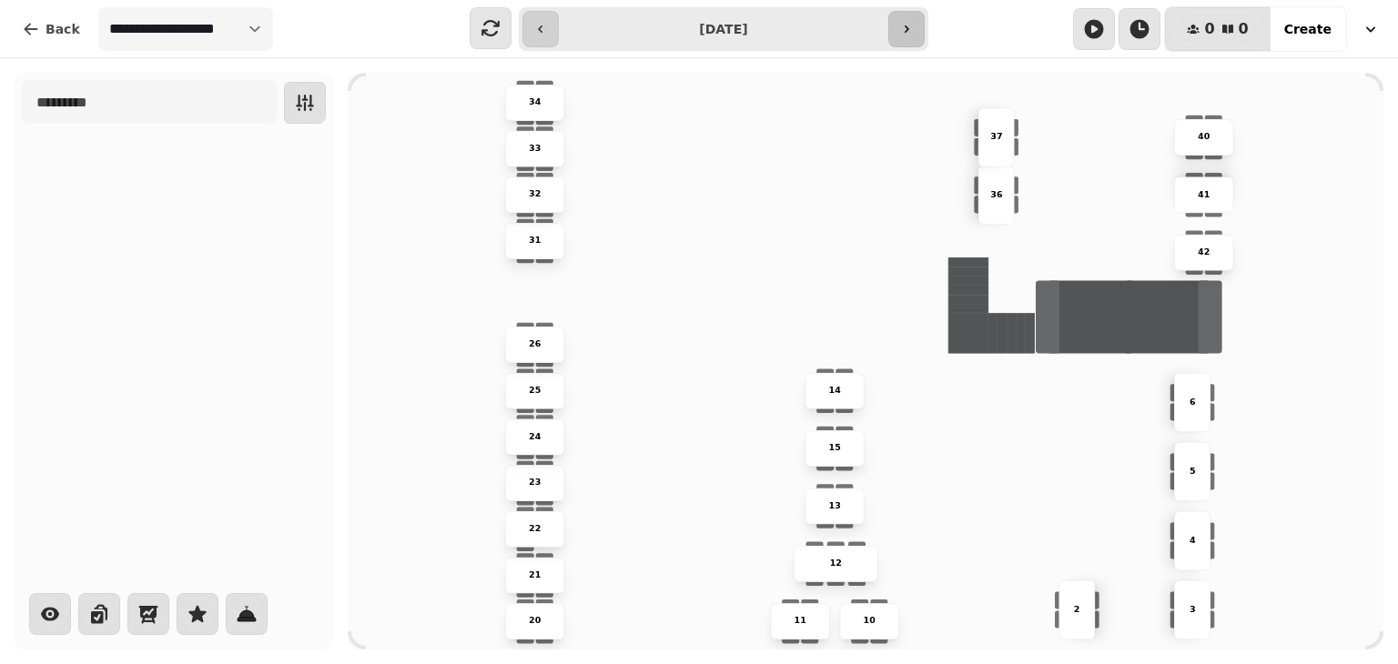 The image size is (1398, 664). I want to click on p: 14, so click(834, 391).